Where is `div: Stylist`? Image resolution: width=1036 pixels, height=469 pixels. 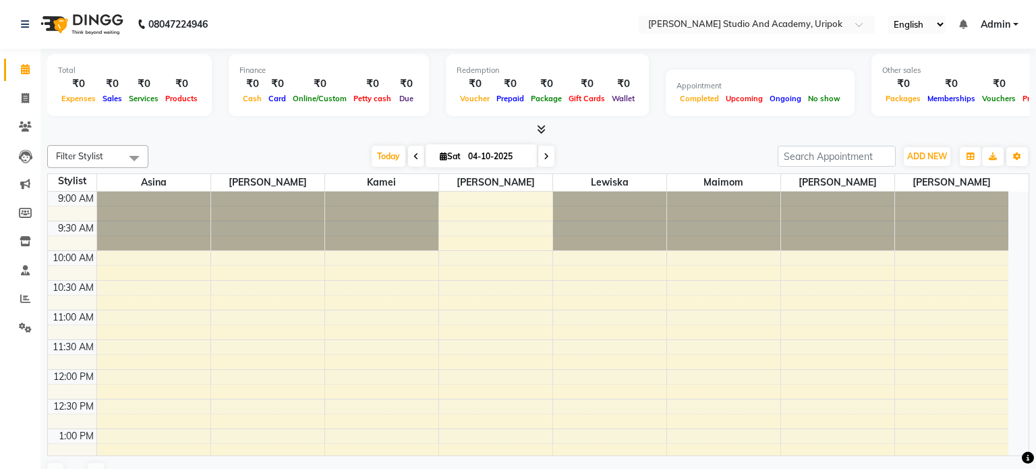
div: Stylist is located at coordinates (72, 181).